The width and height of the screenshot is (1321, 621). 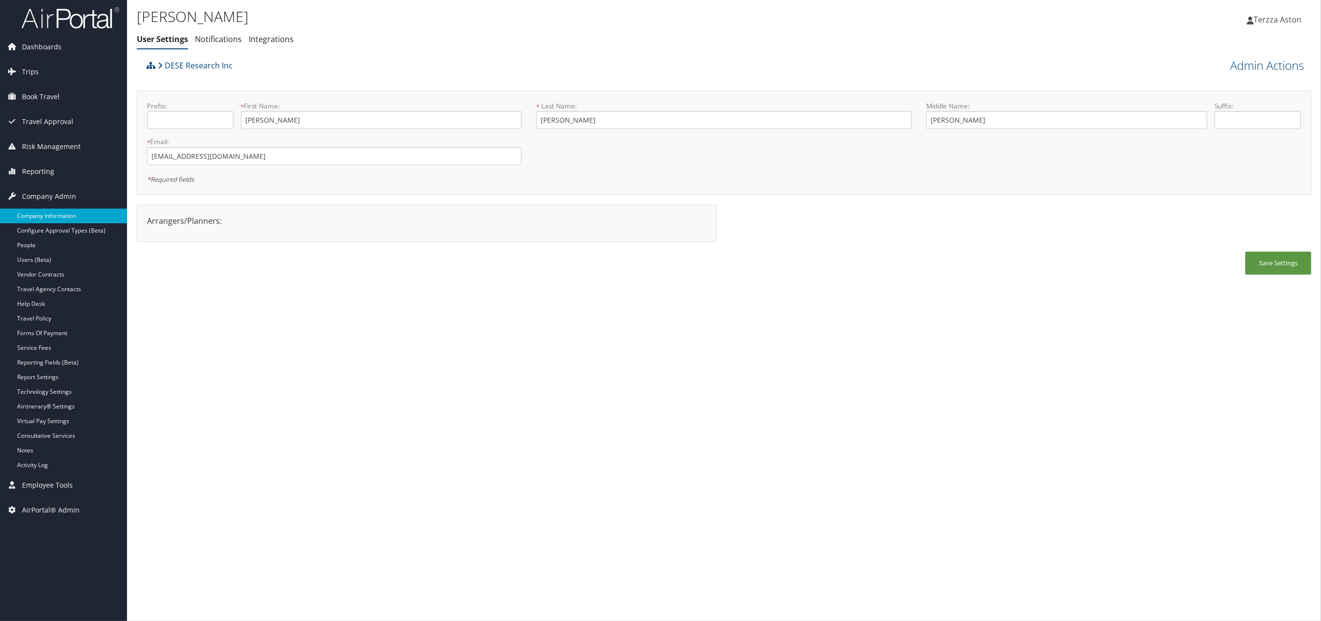 I want to click on span: Risk Management, so click(x=51, y=147).